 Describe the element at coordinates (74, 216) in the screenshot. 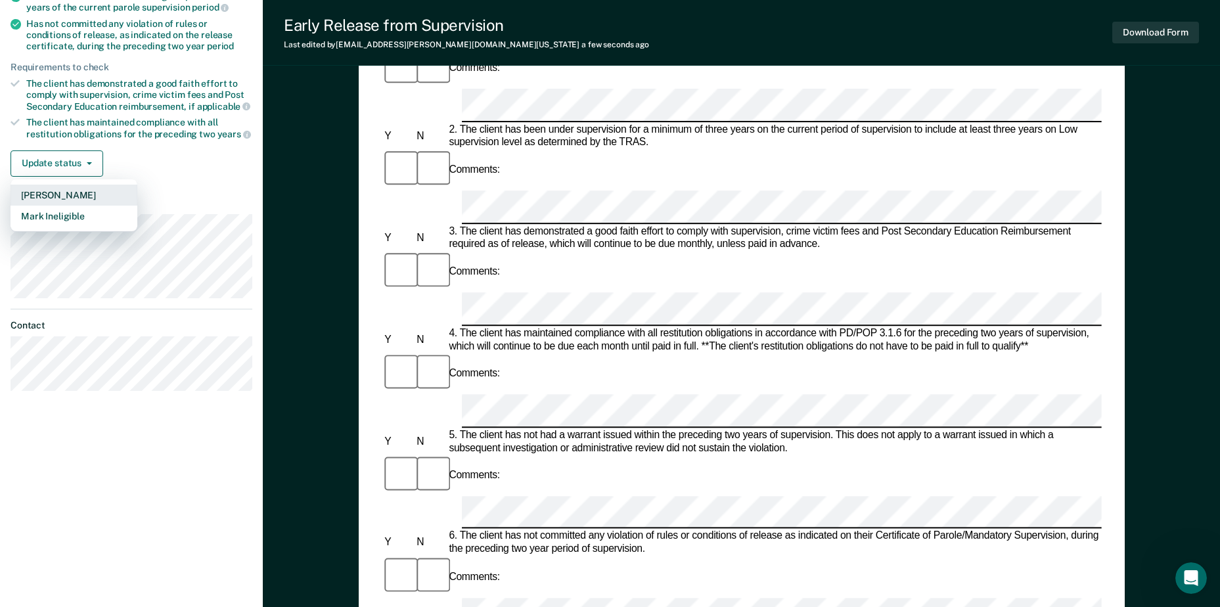

I see `button: Mark Ineligible` at that location.